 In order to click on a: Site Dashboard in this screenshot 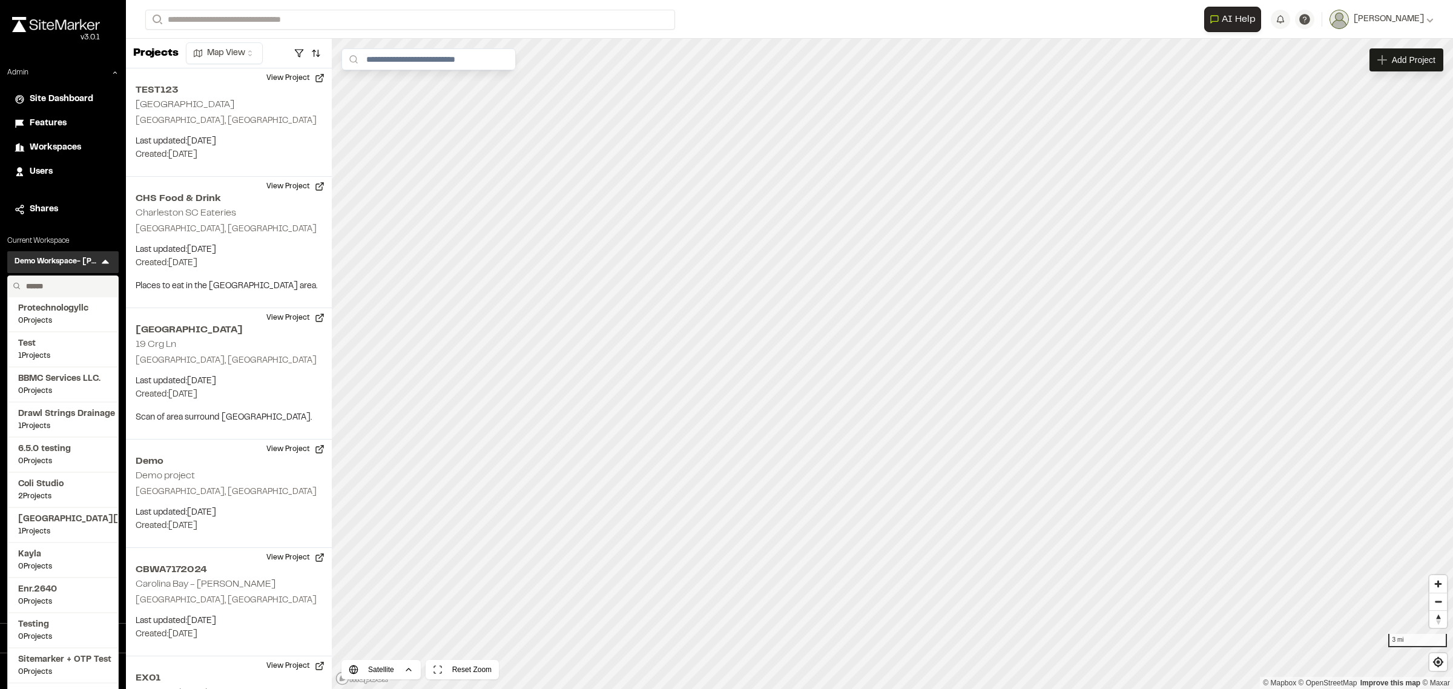, I will do `click(63, 99)`.